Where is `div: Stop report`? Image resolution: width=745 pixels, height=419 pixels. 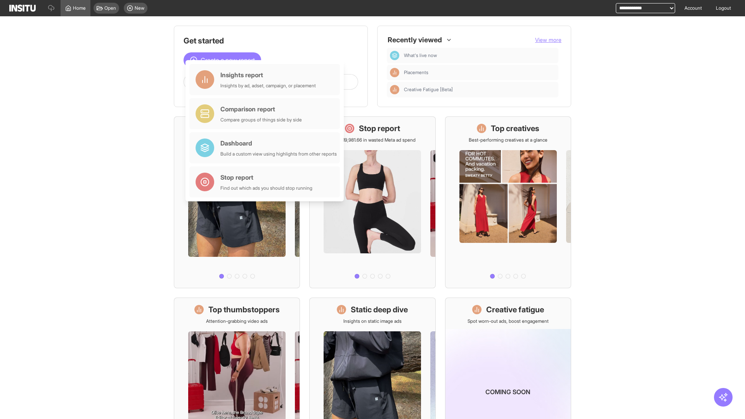
div: Stop report is located at coordinates (266, 177).